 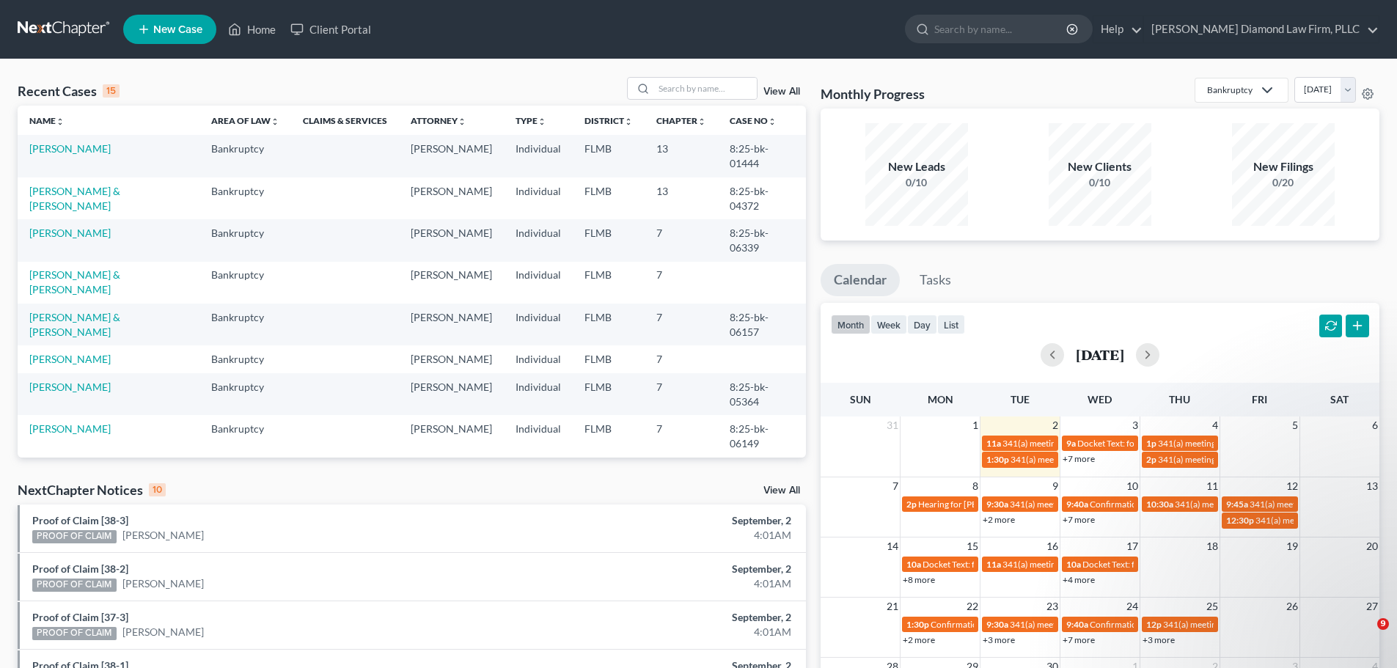 I want to click on a: +4 more, so click(x=1078, y=579).